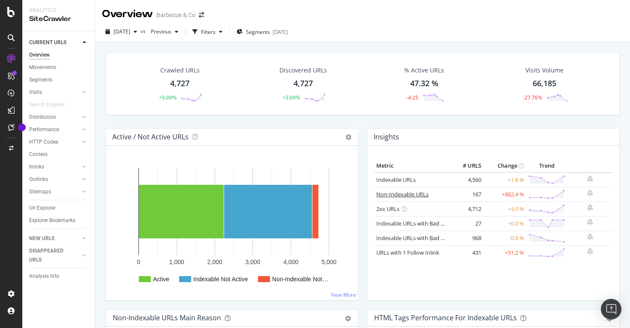  What do you see at coordinates (386, 137) in the screenshot?
I see `h4: Insights` at bounding box center [386, 137].